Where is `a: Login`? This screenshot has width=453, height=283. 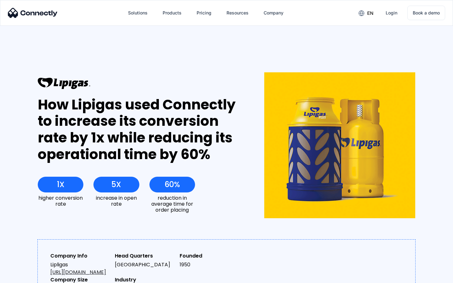 a: Login is located at coordinates (391, 13).